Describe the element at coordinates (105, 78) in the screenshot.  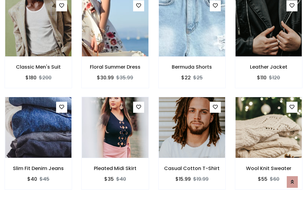
I see `h6: $30.99` at that location.